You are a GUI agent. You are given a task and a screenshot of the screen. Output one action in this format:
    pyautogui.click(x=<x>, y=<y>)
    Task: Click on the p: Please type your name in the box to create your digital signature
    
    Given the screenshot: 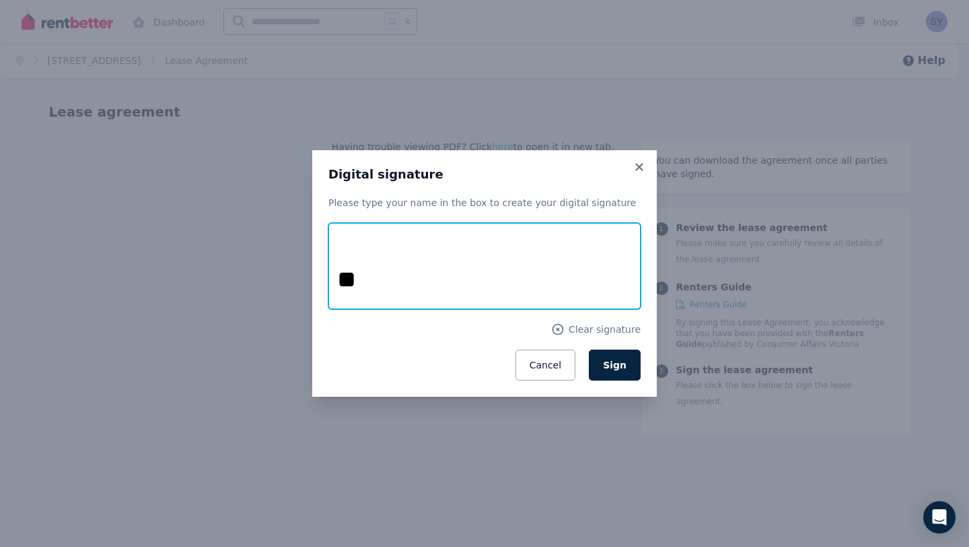 What is the action you would take?
    pyautogui.click(x=485, y=203)
    